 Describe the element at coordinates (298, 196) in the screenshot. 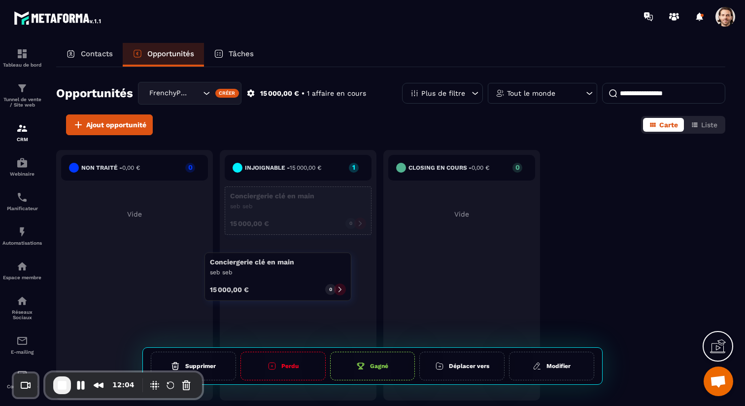

I see `p: Conciergerie clé en main` at that location.